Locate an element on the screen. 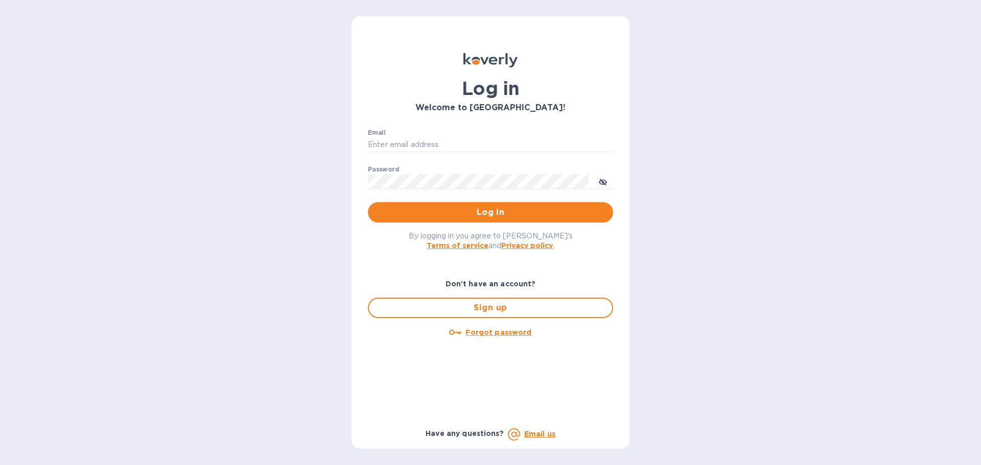 The width and height of the screenshot is (981, 465). input: Enter email address is located at coordinates (490, 145).